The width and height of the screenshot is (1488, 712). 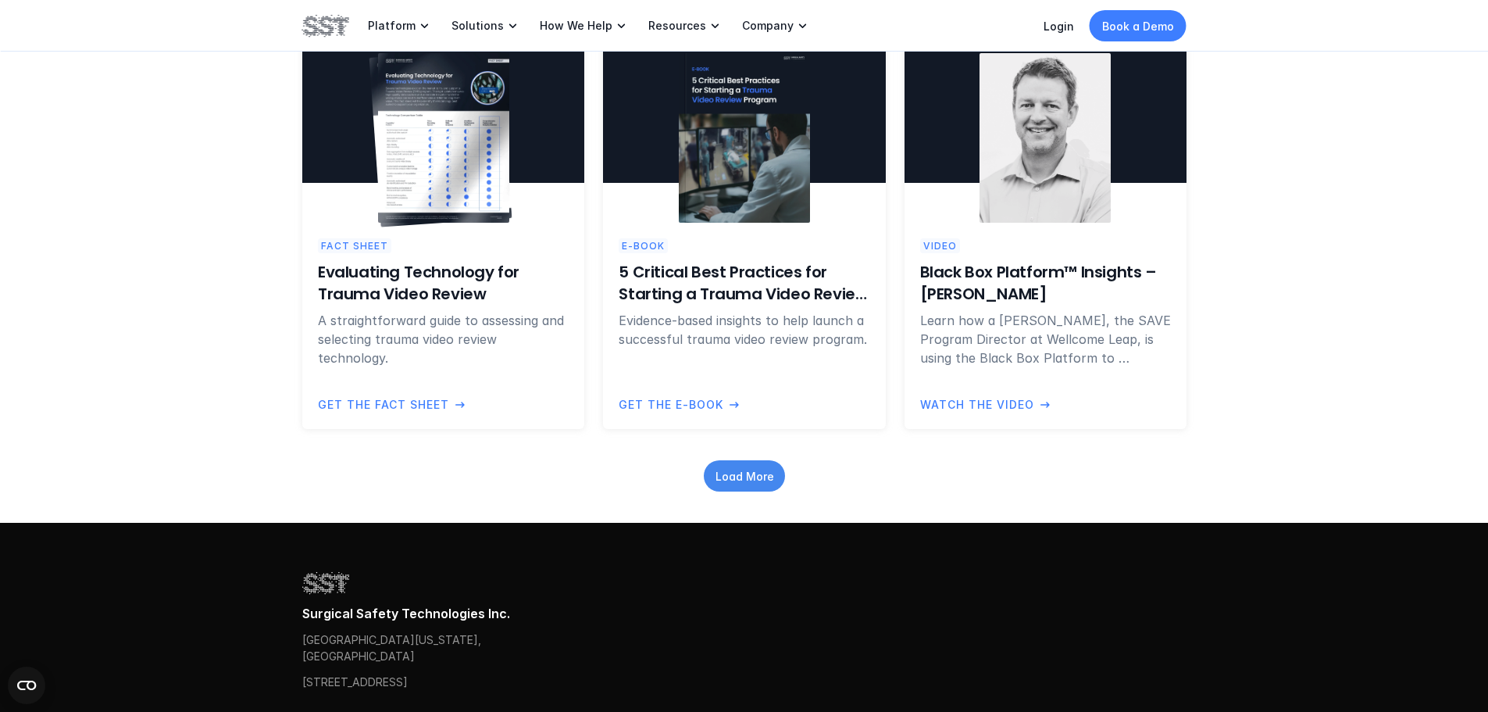 What do you see at coordinates (384, 404) in the screenshot?
I see `p: Get the Fact Sheet` at bounding box center [384, 404].